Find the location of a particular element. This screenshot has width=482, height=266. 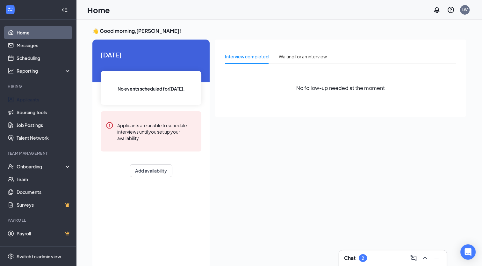

svg: ComposeMessage is located at coordinates (413, 258).